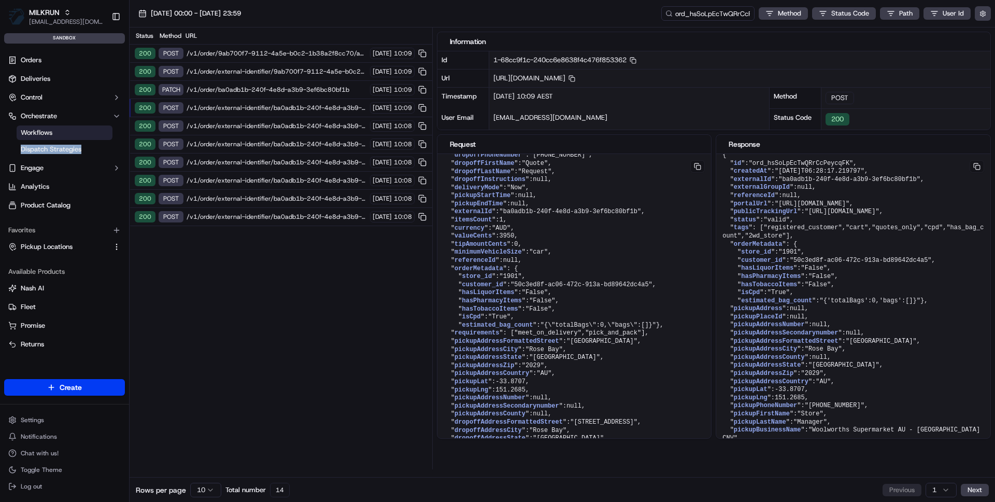  Describe the element at coordinates (46, 205) in the screenshot. I see `span: Product Catalog` at that location.